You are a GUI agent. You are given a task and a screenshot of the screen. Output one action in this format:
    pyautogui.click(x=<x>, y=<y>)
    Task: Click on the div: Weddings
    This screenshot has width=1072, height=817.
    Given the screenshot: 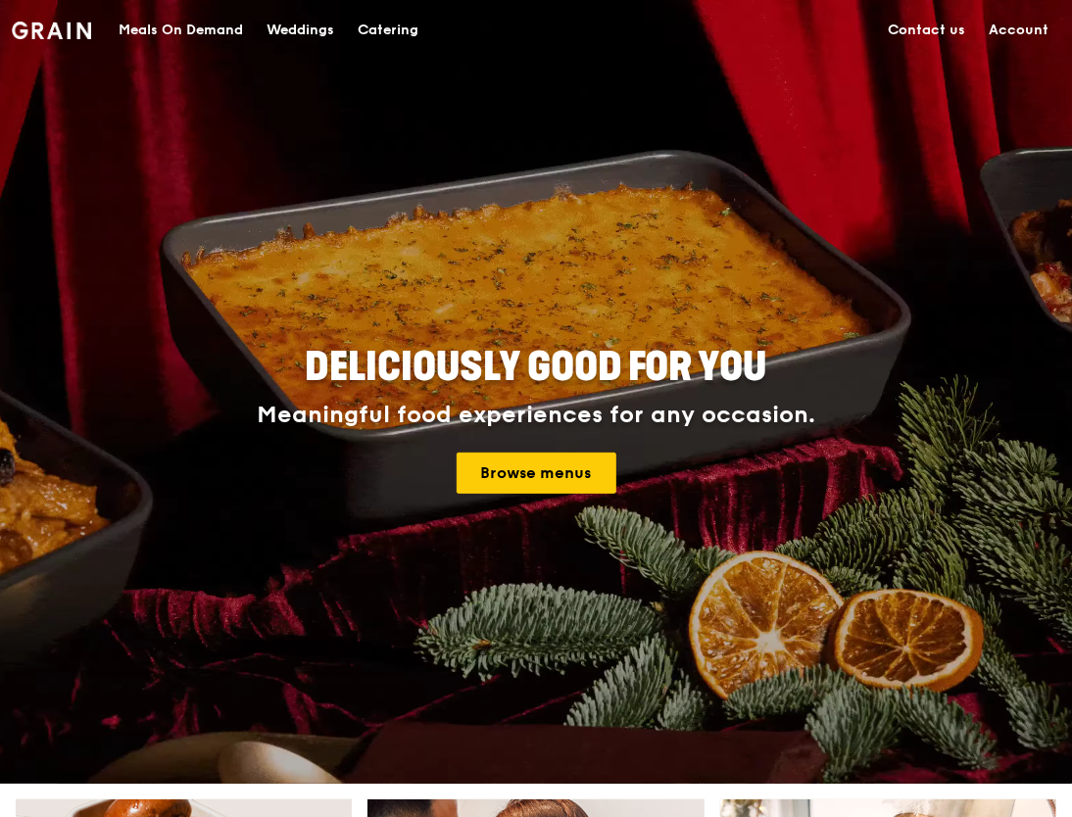 What is the action you would take?
    pyautogui.click(x=300, y=30)
    